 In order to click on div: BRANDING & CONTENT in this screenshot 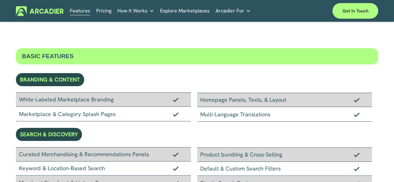, I will do `click(50, 80)`.